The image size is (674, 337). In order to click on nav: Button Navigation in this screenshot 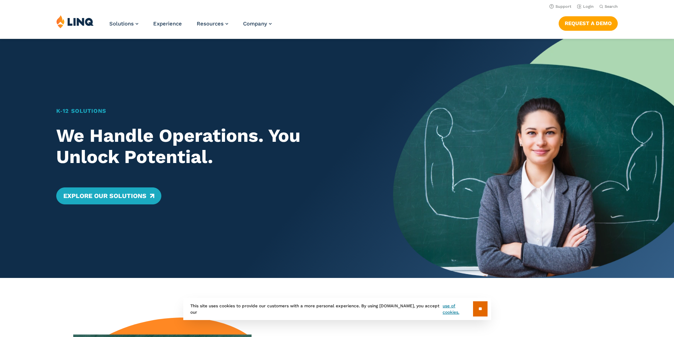, I will do `click(588, 23)`.